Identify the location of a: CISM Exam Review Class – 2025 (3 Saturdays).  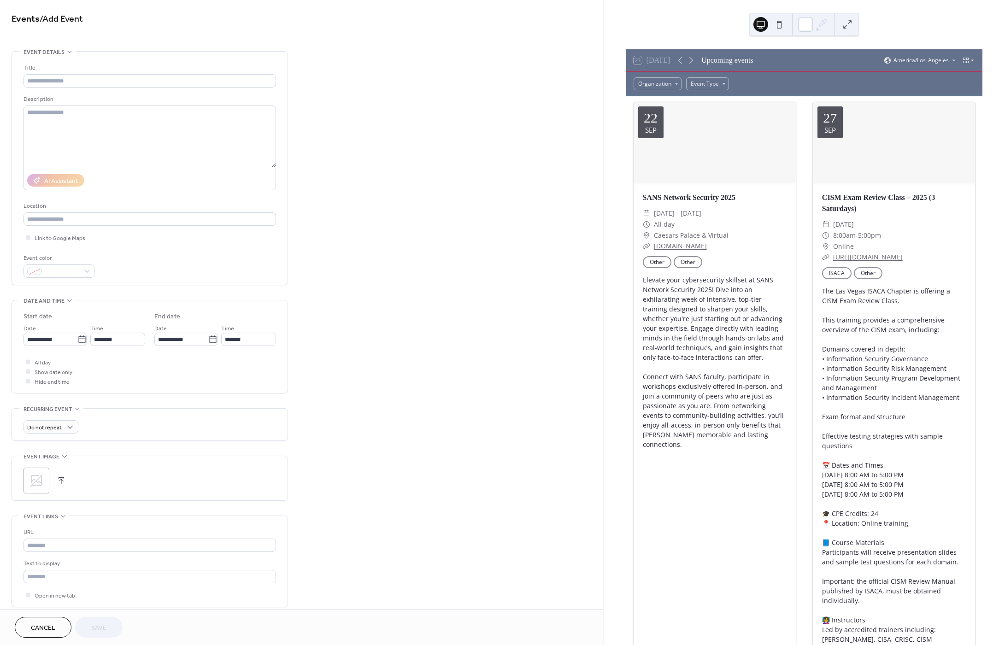
(878, 203).